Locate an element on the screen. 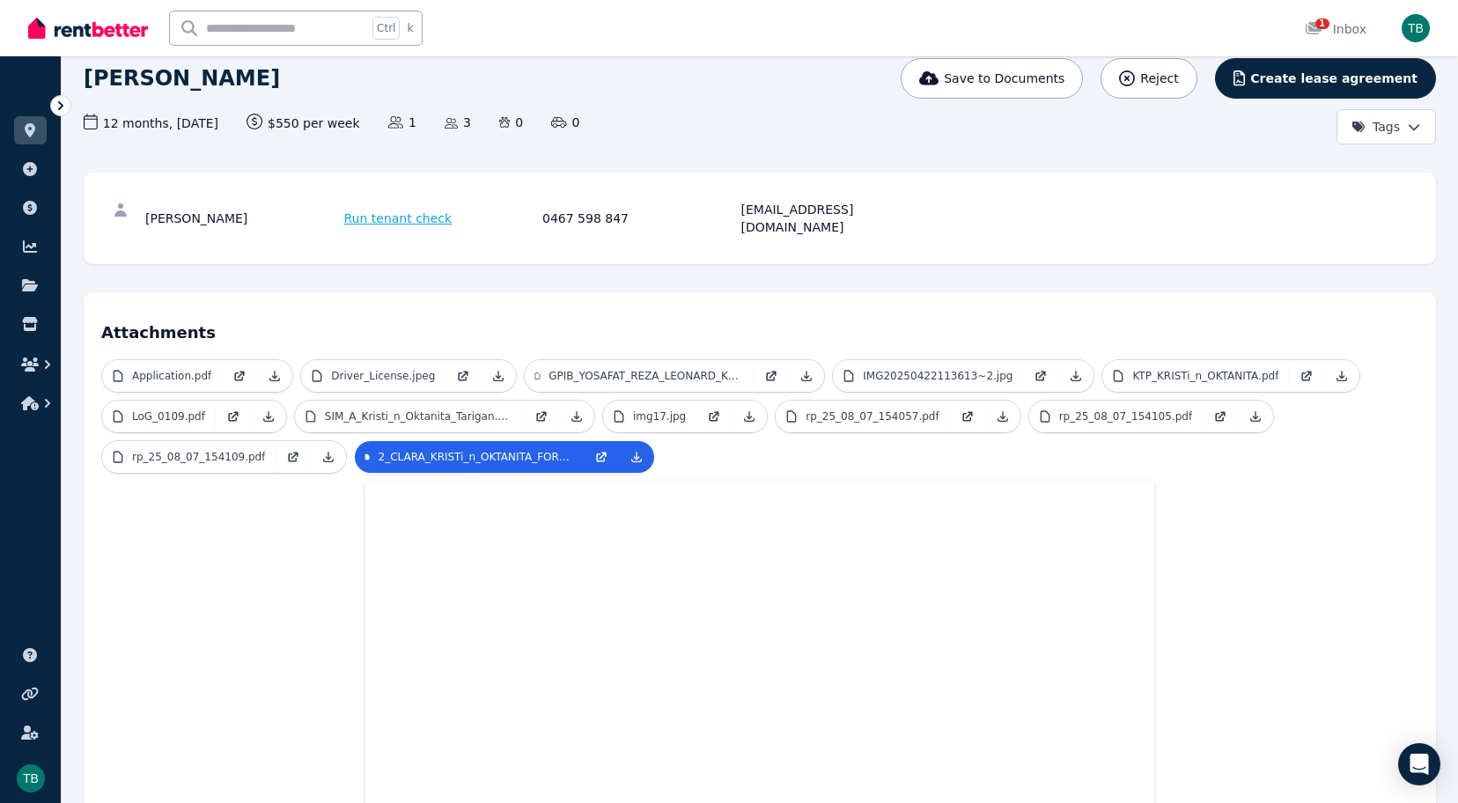 Image resolution: width=1458 pixels, height=803 pixels. span: $550 per week is located at coordinates (303, 122).